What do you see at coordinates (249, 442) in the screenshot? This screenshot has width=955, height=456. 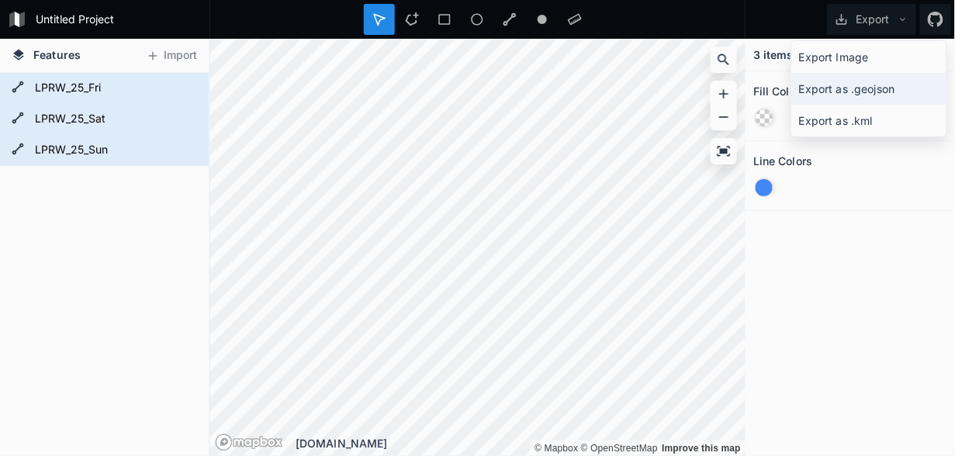 I see `a: Mapbox logo` at bounding box center [249, 442].